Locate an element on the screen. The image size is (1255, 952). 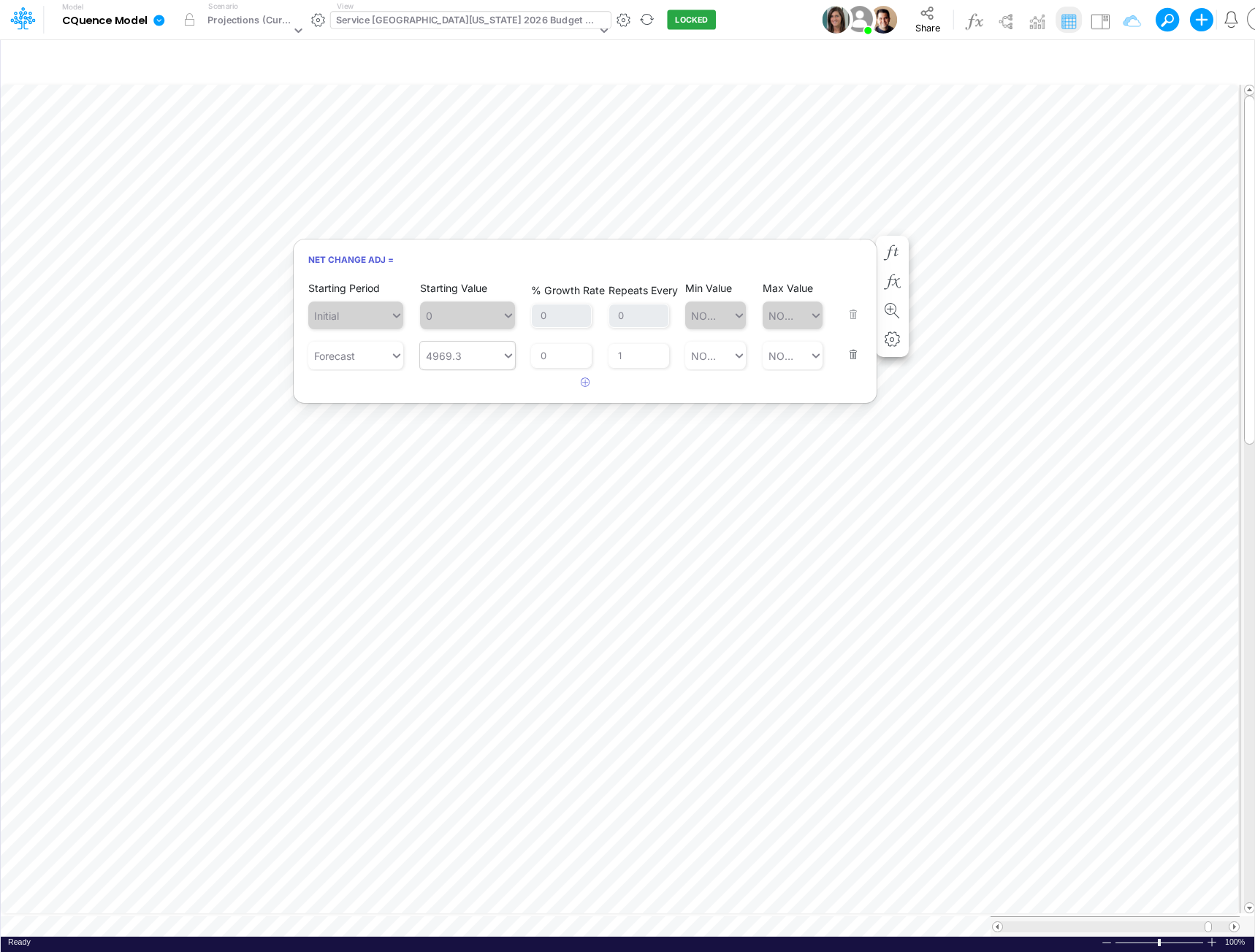
label: View is located at coordinates (344, 6).